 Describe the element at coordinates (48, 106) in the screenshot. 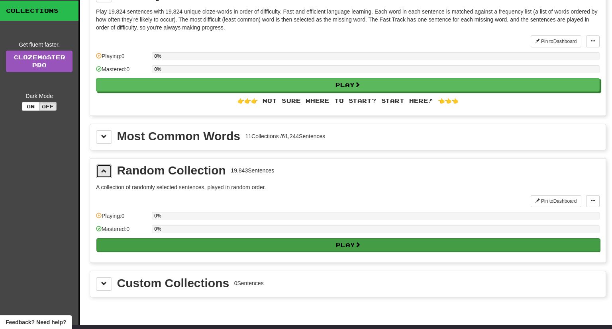

I see `button: Off` at that location.